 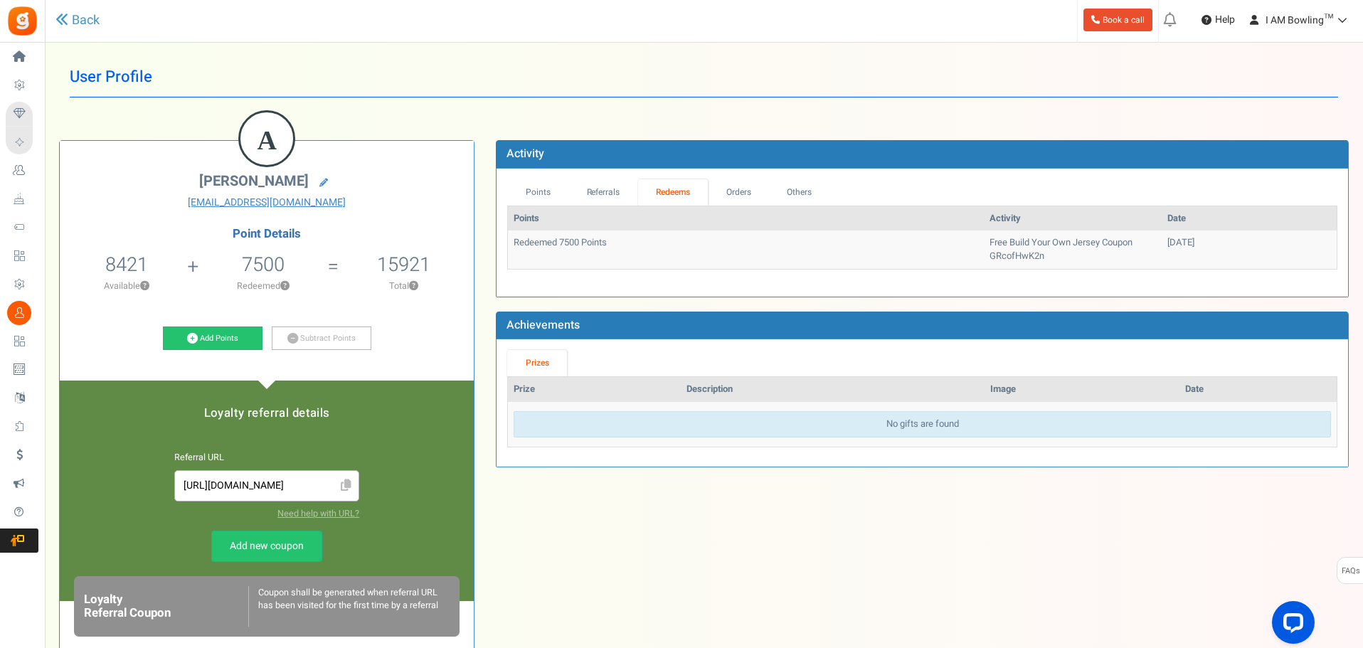 What do you see at coordinates (166, 606) in the screenshot?
I see `h6: Loyalty Referral Coupon` at bounding box center [166, 606].